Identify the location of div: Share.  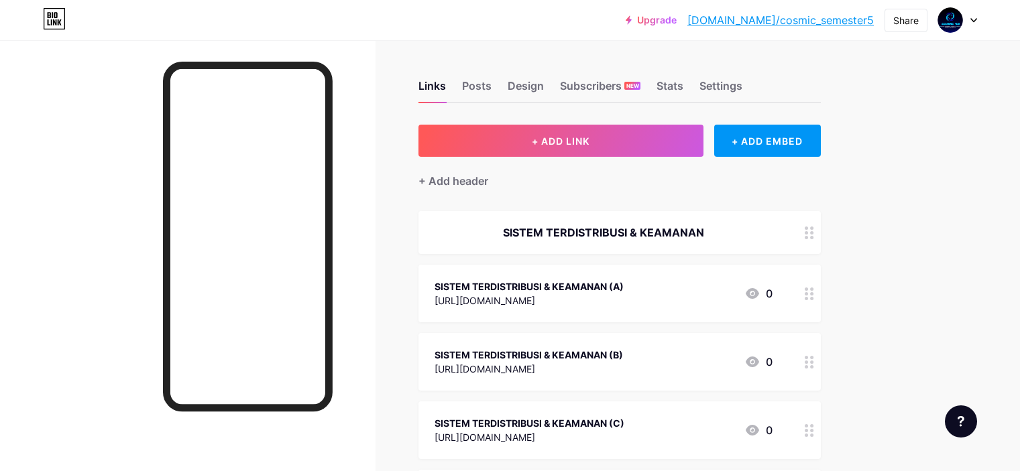
(906, 20).